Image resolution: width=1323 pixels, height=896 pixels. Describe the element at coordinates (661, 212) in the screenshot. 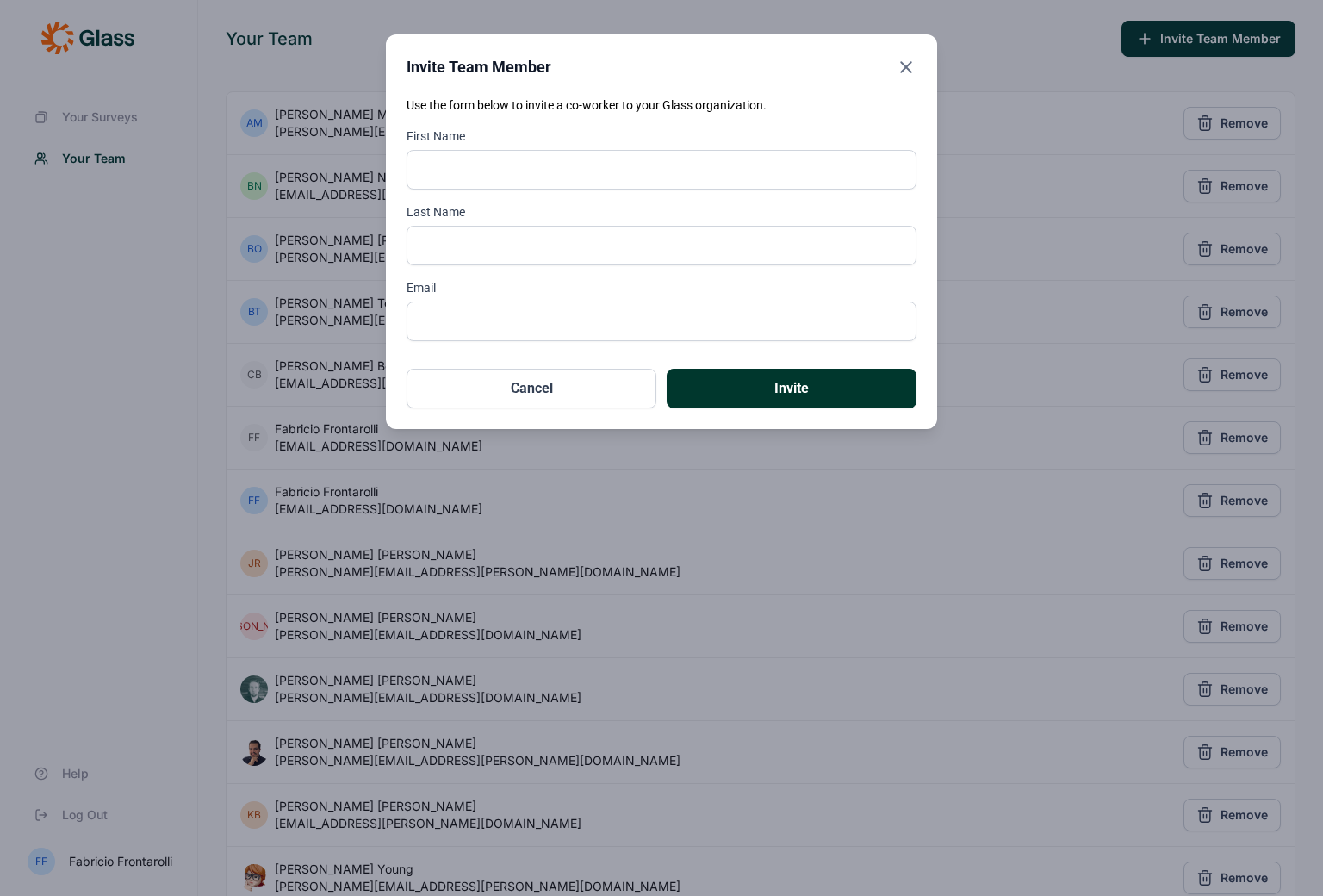

I see `label: Last Name` at that location.